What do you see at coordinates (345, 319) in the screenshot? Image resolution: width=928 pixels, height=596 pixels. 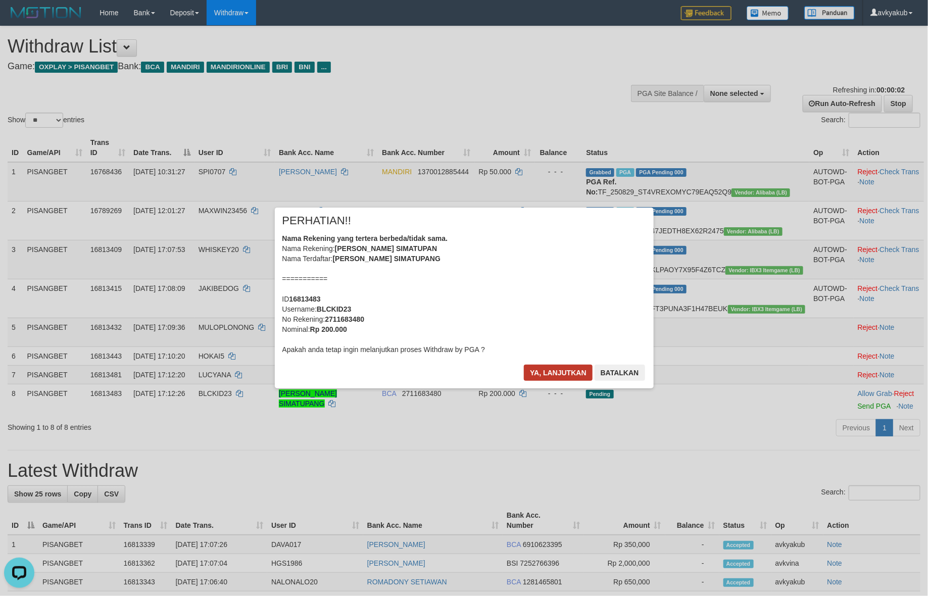 I see `b: 2711683480` at bounding box center [345, 319].